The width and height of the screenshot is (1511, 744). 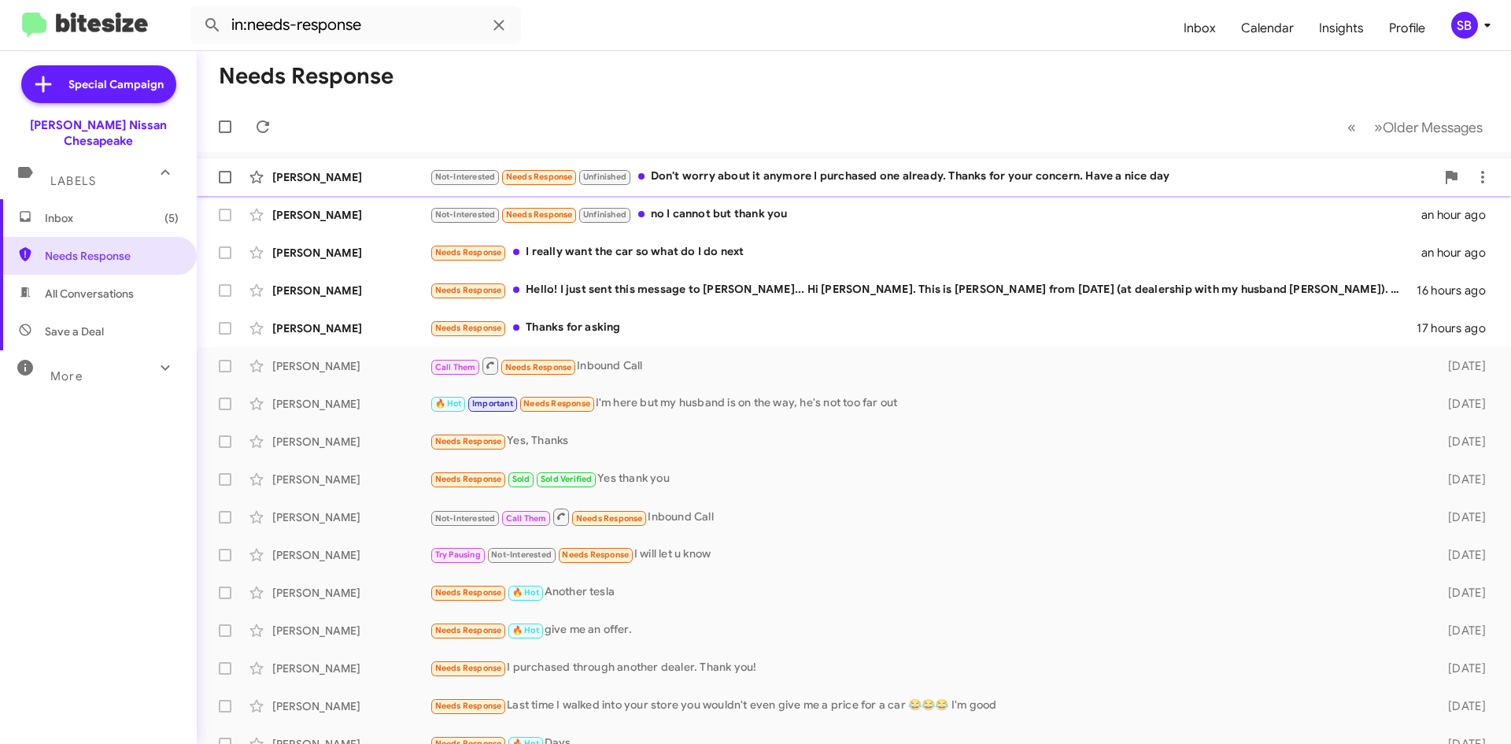 What do you see at coordinates (172, 218) in the screenshot?
I see `span: (5)` at bounding box center [172, 218].